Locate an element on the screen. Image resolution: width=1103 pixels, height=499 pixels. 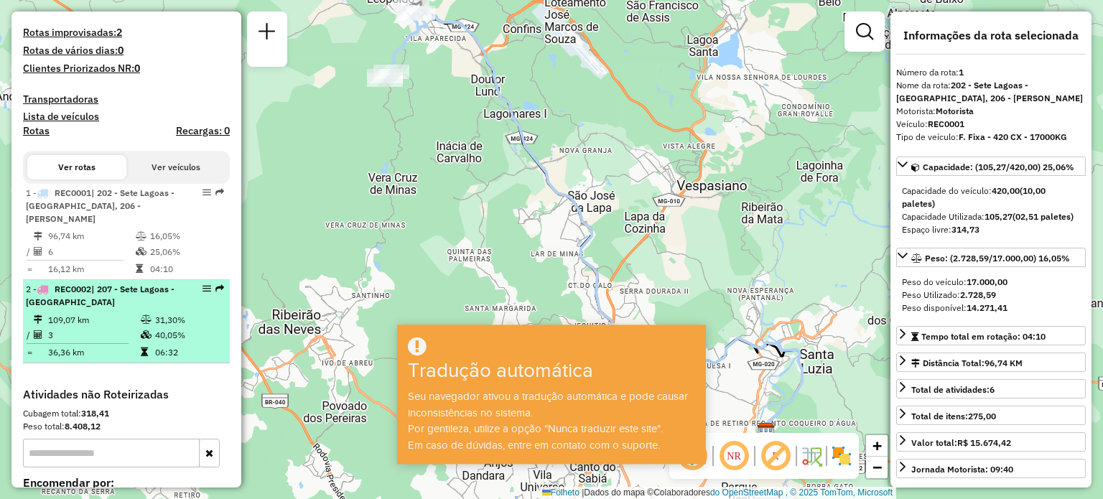
a: Valor total:R$ 15.674,42 is located at coordinates (991, 442).